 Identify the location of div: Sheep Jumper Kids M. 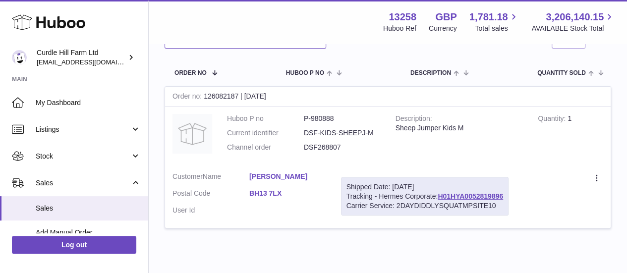
(460, 128).